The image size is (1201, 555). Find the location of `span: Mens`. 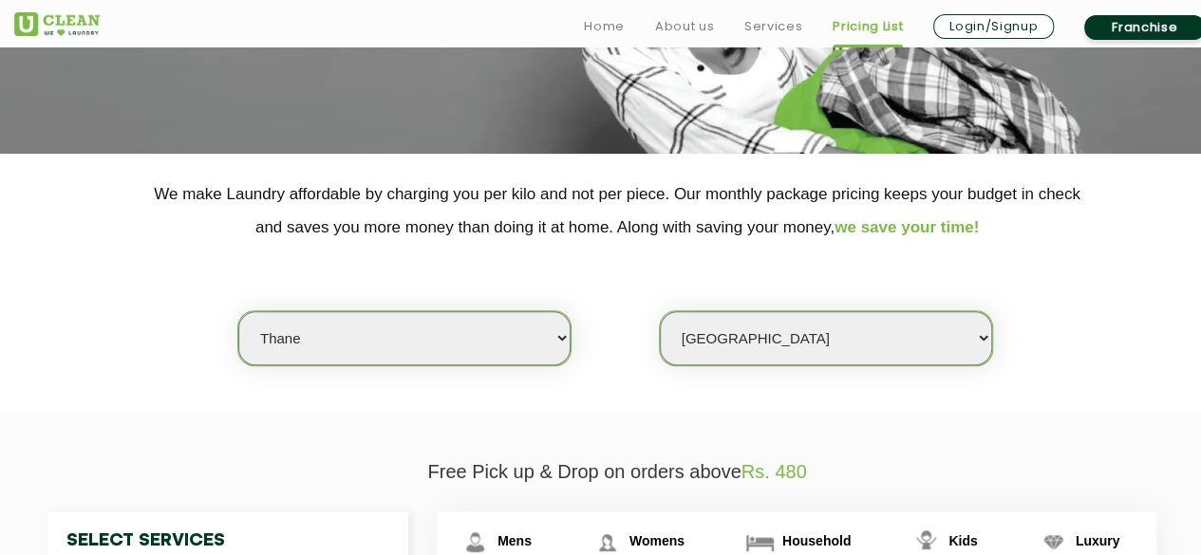

span: Mens is located at coordinates (514, 541).